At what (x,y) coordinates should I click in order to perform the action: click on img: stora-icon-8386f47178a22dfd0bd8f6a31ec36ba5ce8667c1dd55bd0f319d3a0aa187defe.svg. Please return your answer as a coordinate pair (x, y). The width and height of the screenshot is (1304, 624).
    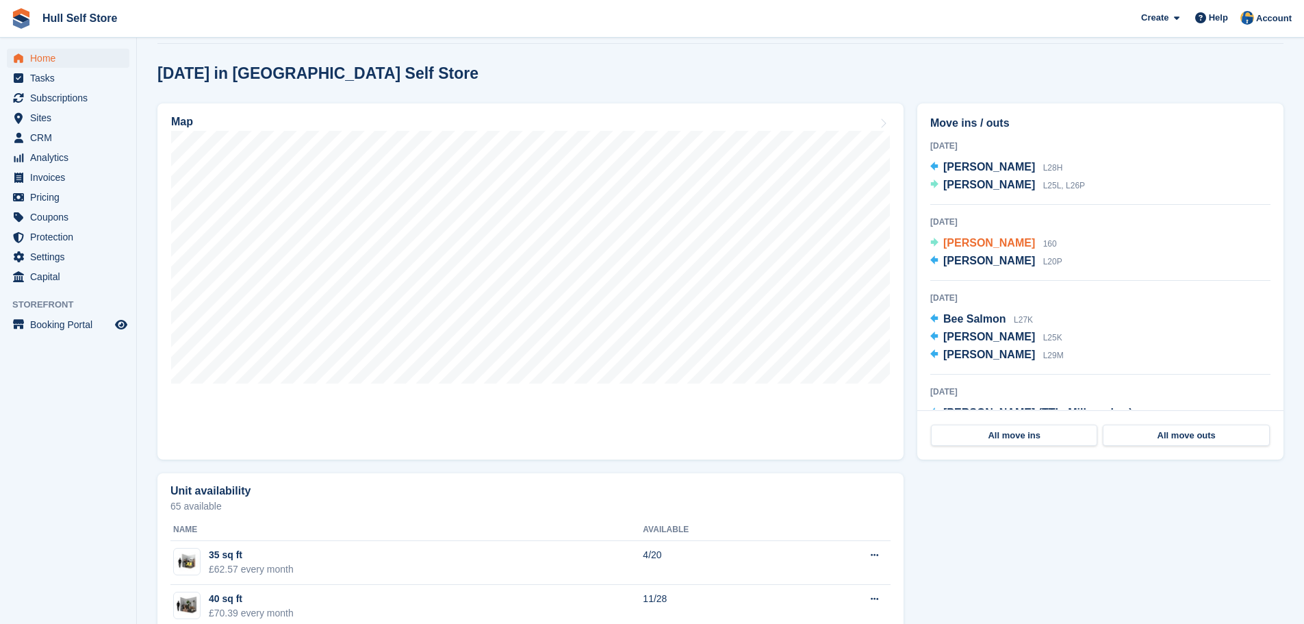
    Looking at the image, I should click on (21, 18).